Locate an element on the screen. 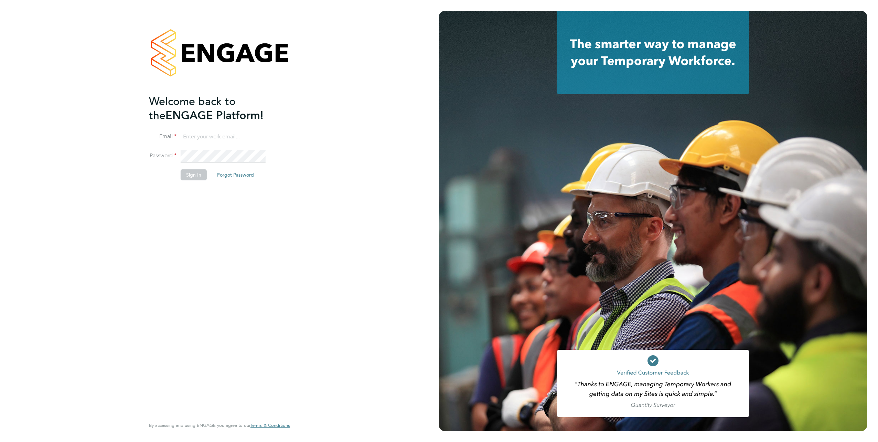 This screenshot has width=878, height=442. span: By accessing and using ENGAGE you agree to our is located at coordinates (219, 425).